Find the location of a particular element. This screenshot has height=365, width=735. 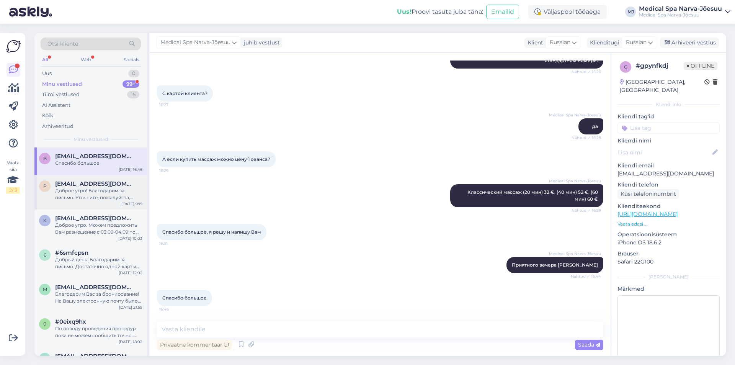

span: brigitta5@list.ru is located at coordinates (95, 156).